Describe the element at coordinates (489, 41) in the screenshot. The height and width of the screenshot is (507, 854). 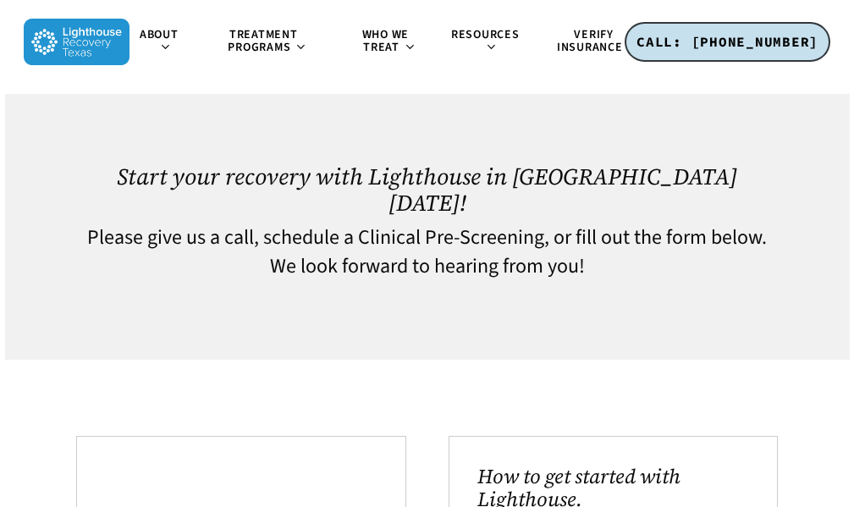
I see `a: Resources` at that location.